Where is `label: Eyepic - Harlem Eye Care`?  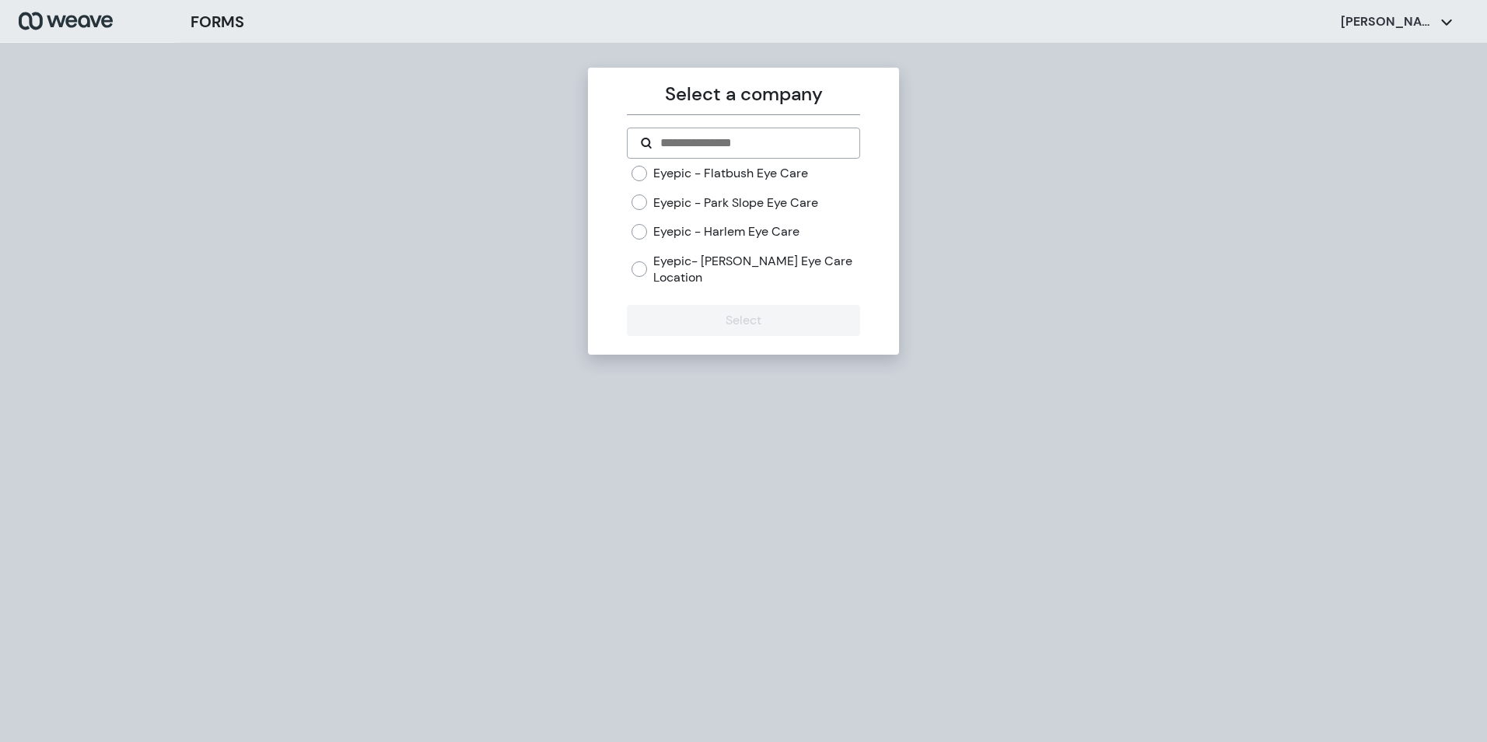
label: Eyepic - Harlem Eye Care is located at coordinates (726, 232).